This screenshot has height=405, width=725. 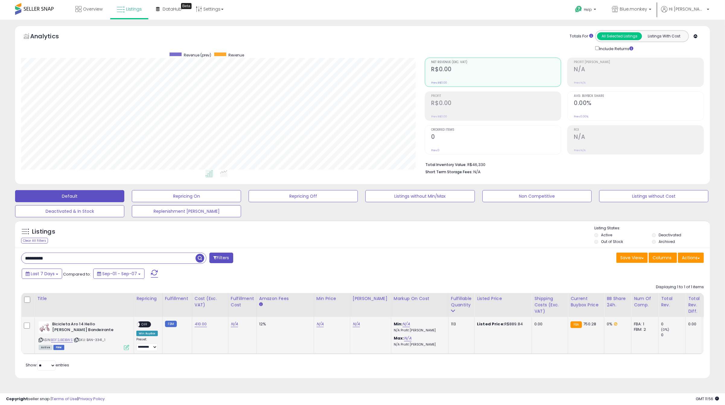 I want to click on p: Listing States:, so click(x=652, y=228).